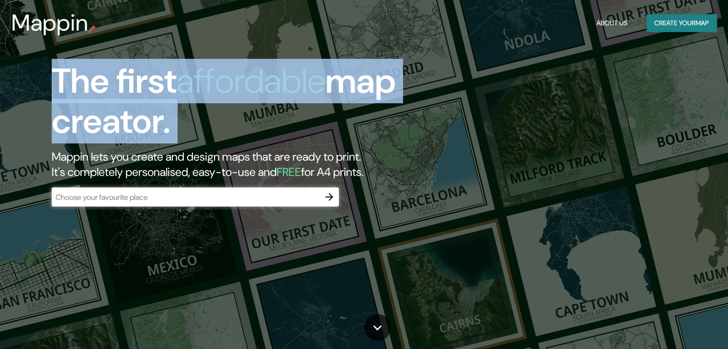 This screenshot has height=349, width=728. Describe the element at coordinates (50, 23) in the screenshot. I see `h3: Mappin` at that location.